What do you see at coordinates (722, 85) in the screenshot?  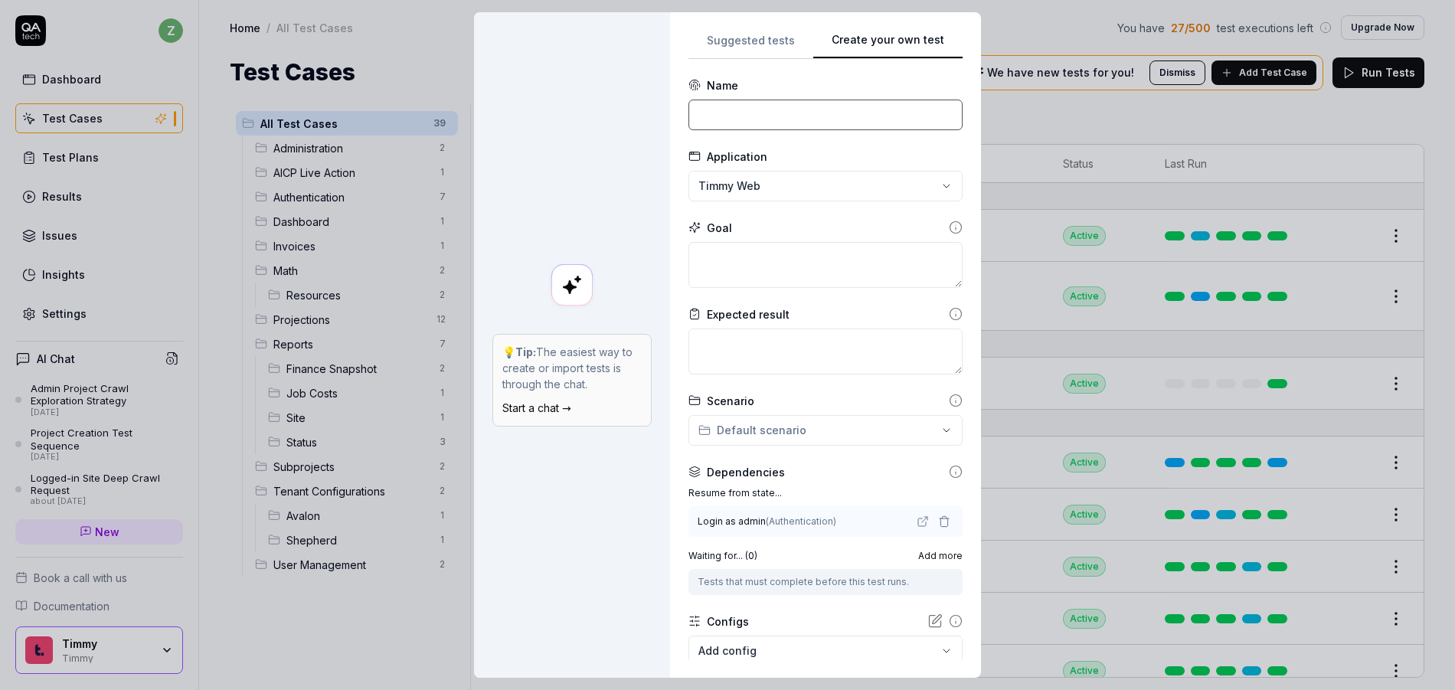 I see `div: Name` at bounding box center [722, 85].